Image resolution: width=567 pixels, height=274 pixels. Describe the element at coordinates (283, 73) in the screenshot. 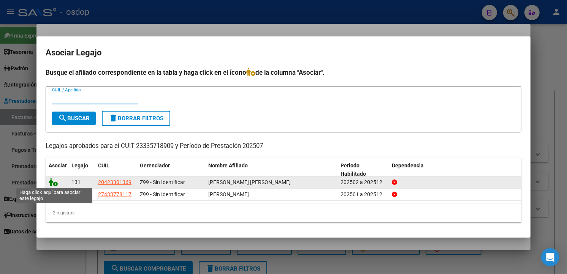

I see `h4: Busque el afiliado correspondiente en la tabla y haga click en el ícono de la columna "Asociar".` at that location.